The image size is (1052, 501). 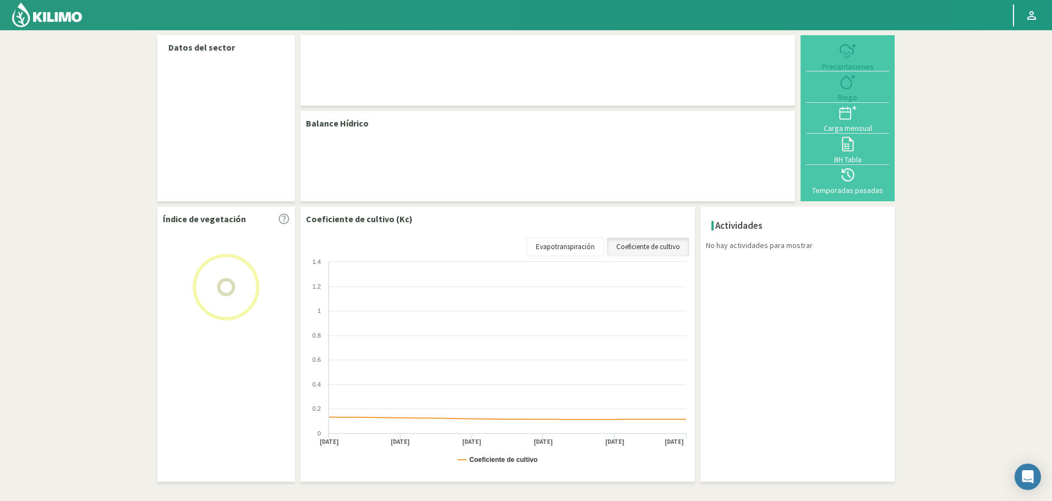 What do you see at coordinates (848, 181) in the screenshot?
I see `button: Temporadas pasadas` at bounding box center [848, 181].